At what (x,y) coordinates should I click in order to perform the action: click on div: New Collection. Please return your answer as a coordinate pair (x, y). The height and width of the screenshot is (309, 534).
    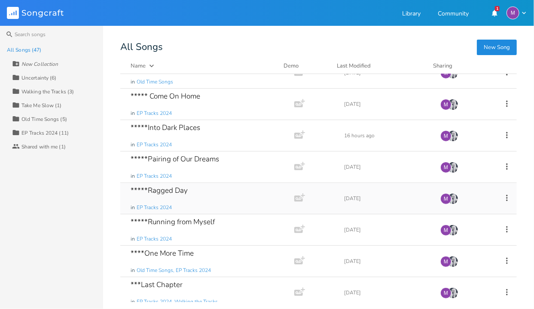
    Looking at the image, I should click on (40, 64).